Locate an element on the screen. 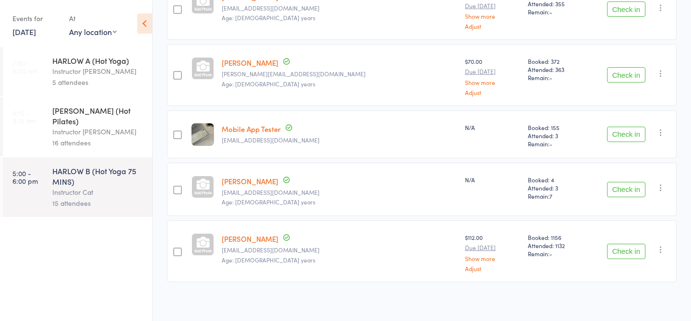 The width and height of the screenshot is (691, 321). small: julieaward01@gmail.com is located at coordinates (339, 250).